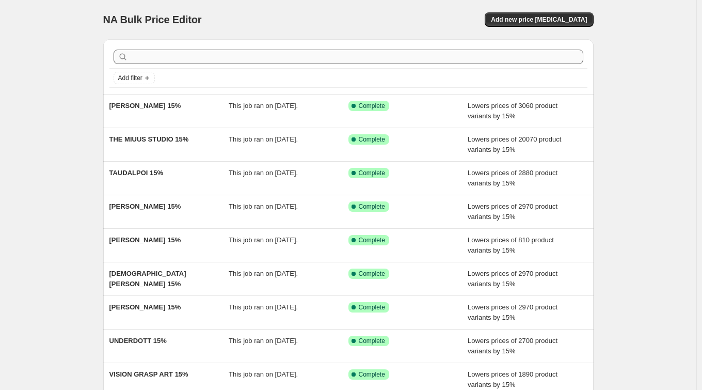  I want to click on button: Add filter, so click(134, 78).